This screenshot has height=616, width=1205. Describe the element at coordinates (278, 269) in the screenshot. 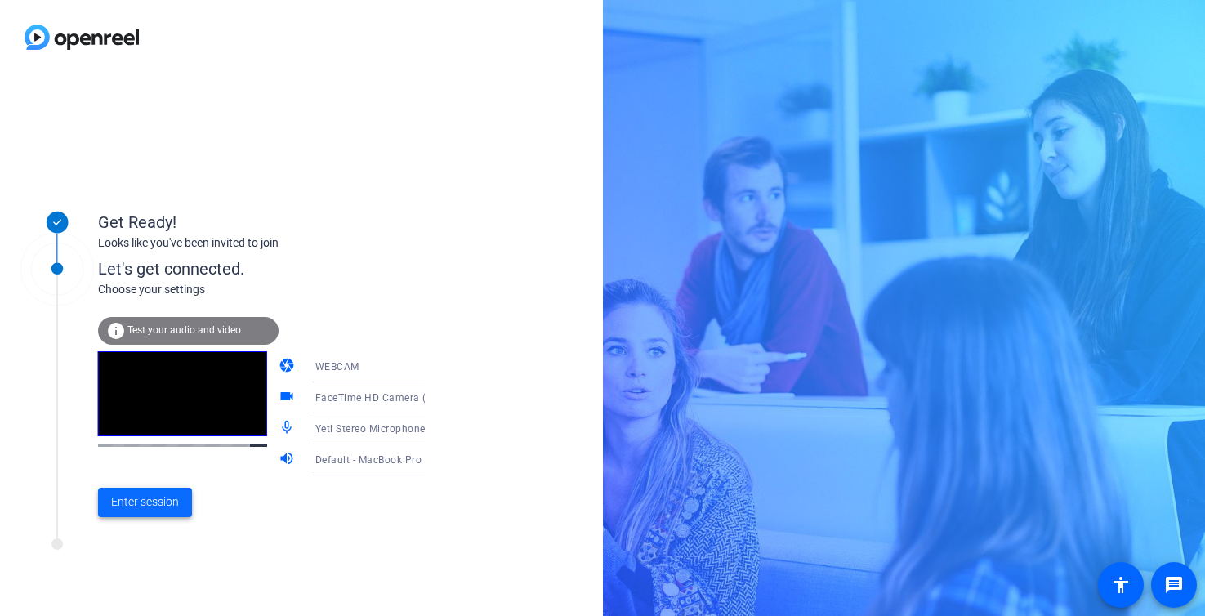

I see `div: Let's get connected.` at that location.